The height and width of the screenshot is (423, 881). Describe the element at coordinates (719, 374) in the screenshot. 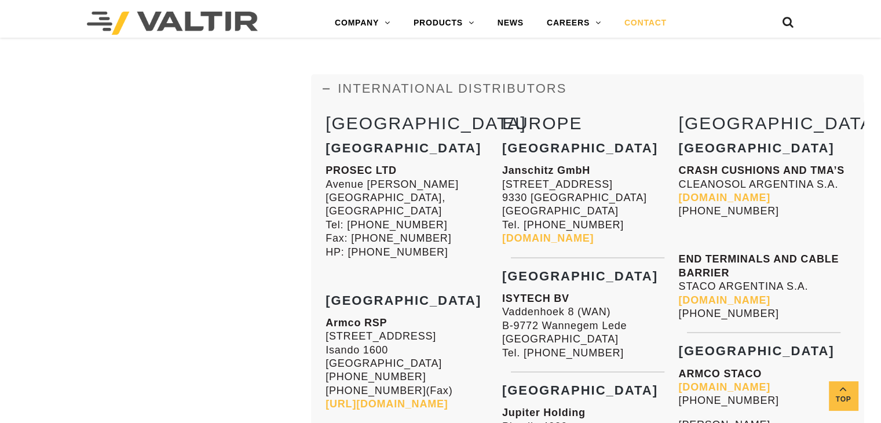

I see `strong: ARMCO STACO` at that location.